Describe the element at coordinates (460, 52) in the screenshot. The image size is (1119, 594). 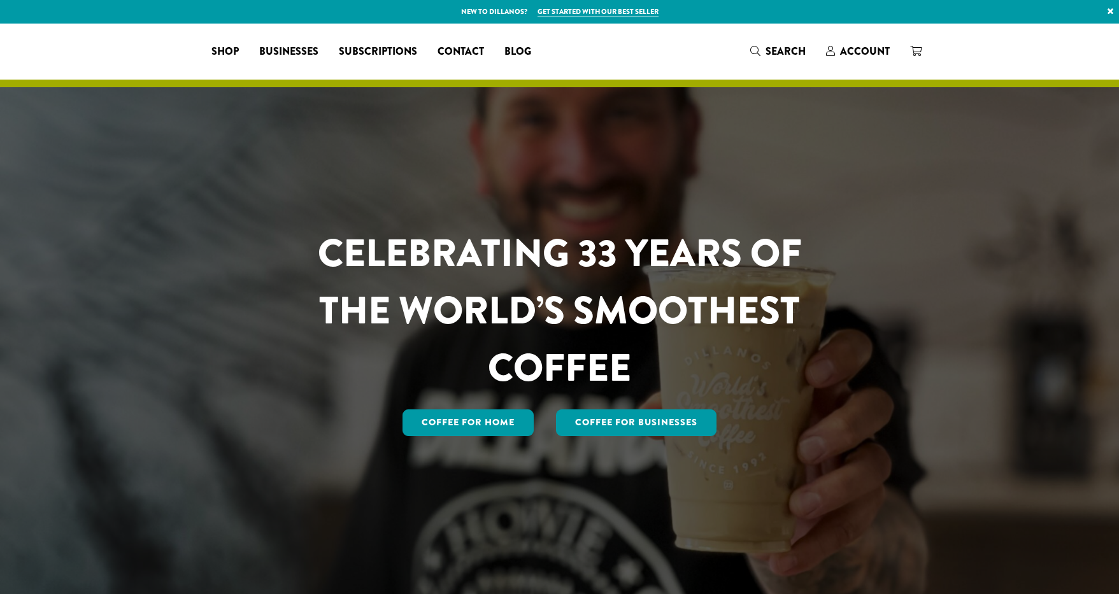
I see `span: Contact` at that location.